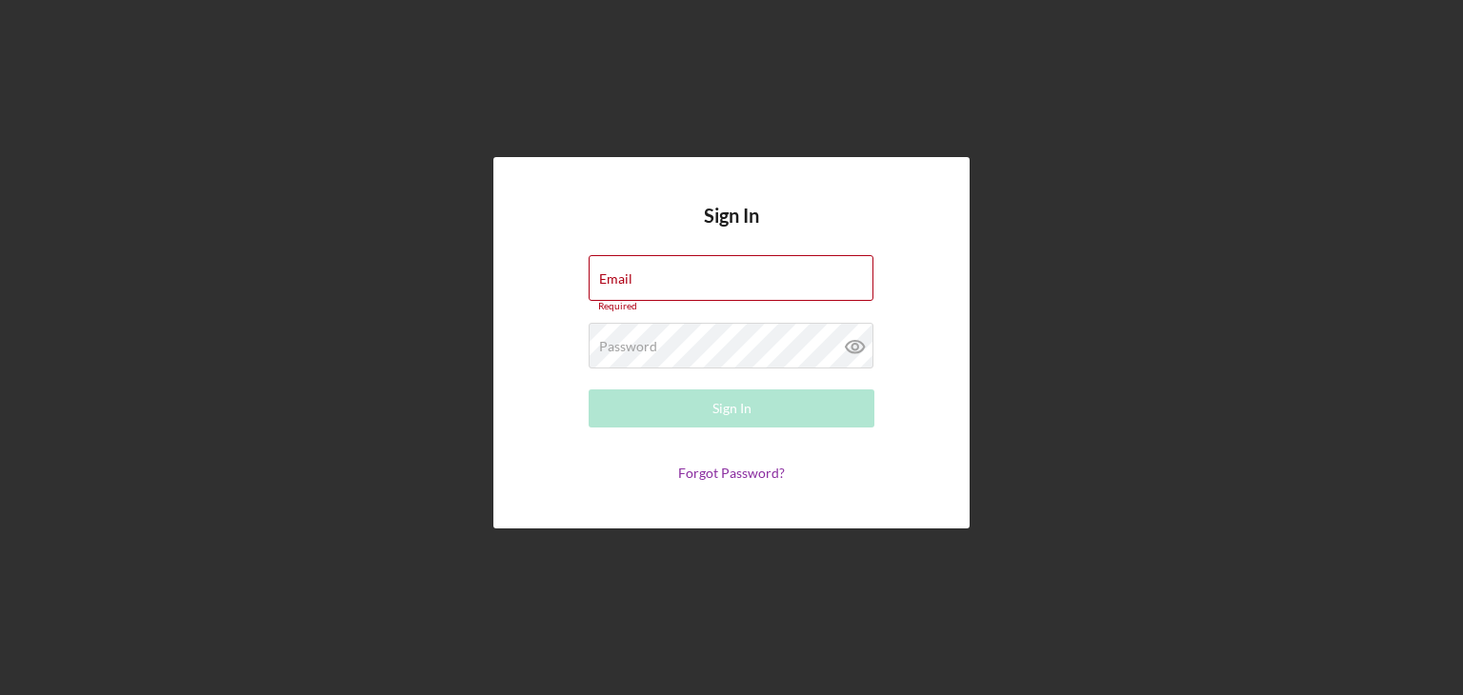 This screenshot has height=695, width=1463. Describe the element at coordinates (732, 409) in the screenshot. I see `div: Sign In` at that location.